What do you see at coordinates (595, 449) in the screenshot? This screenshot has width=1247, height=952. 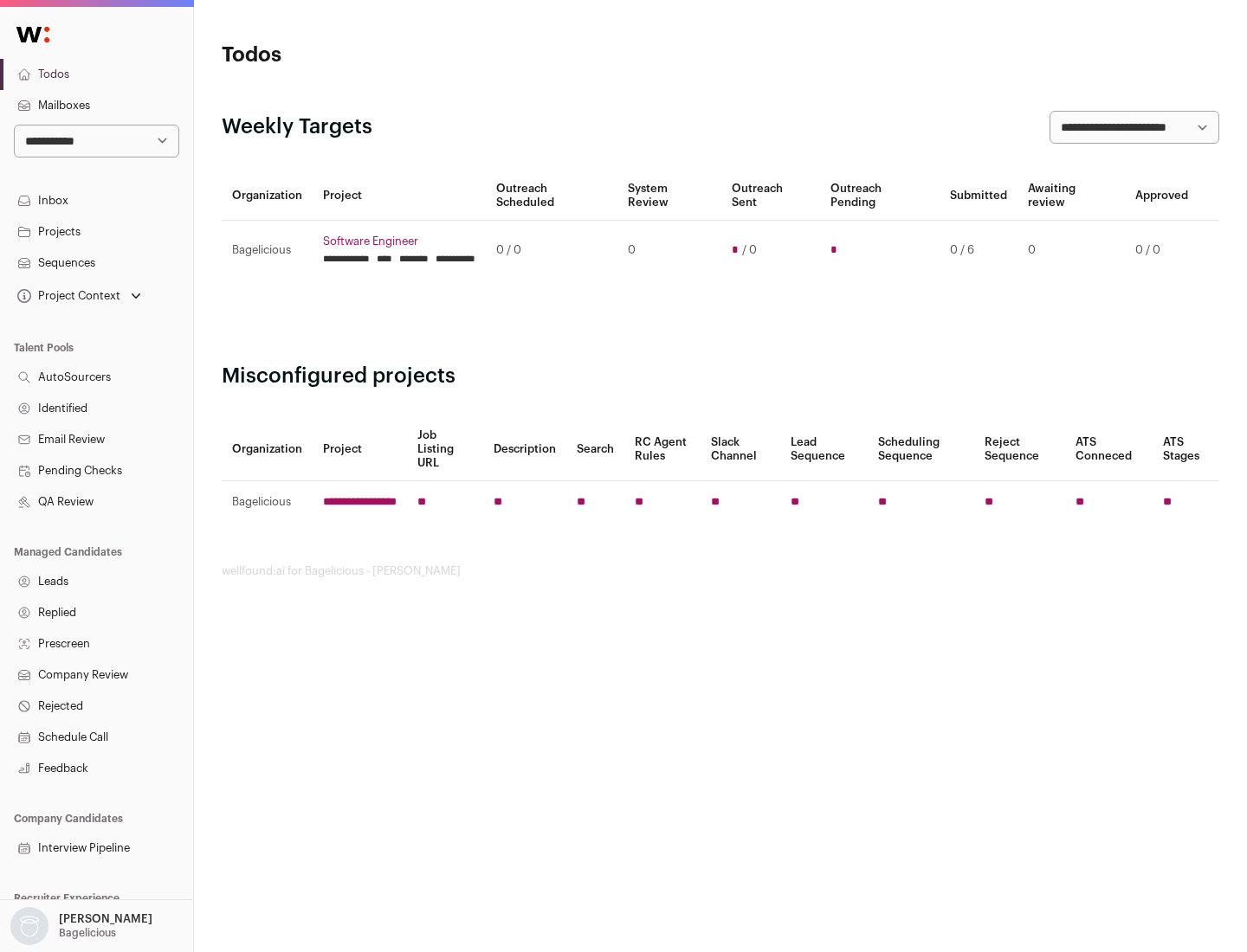 I see `th: Search` at bounding box center [595, 449].